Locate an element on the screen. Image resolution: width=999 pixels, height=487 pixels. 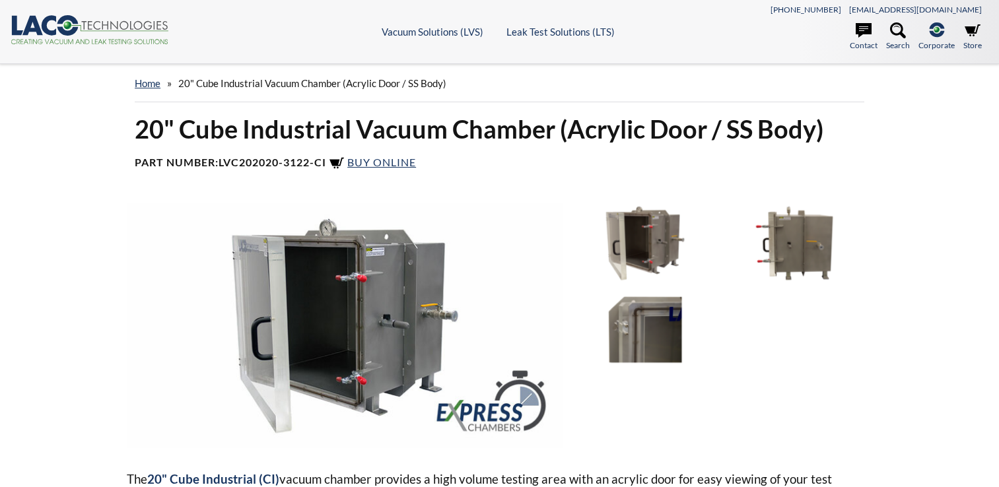
img: 20" X 20" CI Vacuum Chamber (Acrylic Door / SS Body) side view is located at coordinates (795, 243).